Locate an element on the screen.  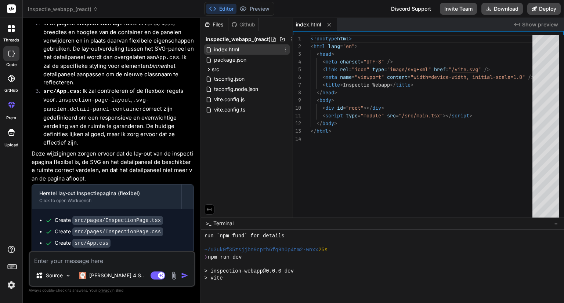
div: 5 is located at coordinates (297, 69).